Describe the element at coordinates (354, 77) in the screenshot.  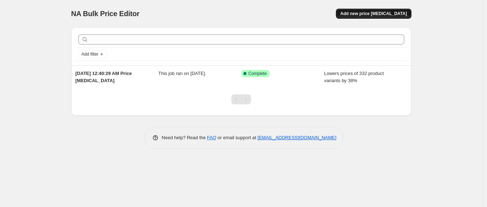
I see `span: Lowers prices of 332 product variants by 38%` at that location.